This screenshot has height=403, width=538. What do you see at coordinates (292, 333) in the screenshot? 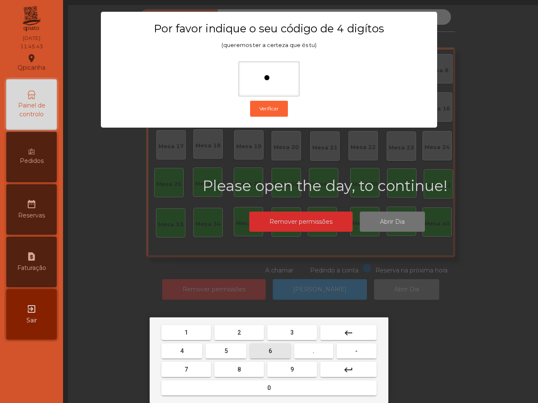
I see `span: 3` at bounding box center [292, 333].